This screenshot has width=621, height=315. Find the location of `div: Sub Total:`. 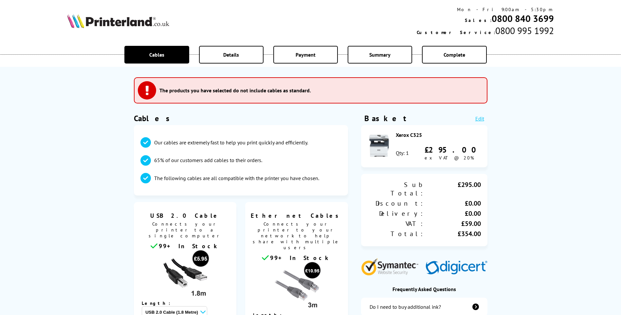

div: Sub Total: is located at coordinates (396, 189).